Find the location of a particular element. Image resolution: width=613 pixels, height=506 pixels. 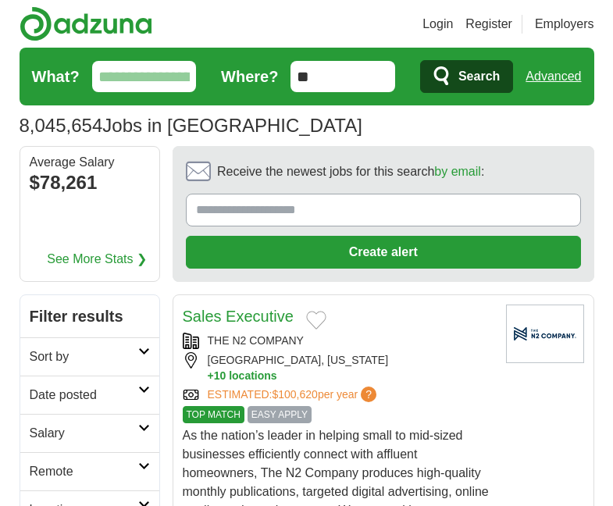

label: What? is located at coordinates (55, 77).